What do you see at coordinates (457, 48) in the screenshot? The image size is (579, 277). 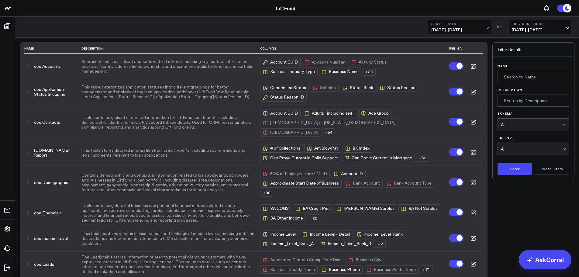 I see `th: Use in AI` at bounding box center [457, 48].